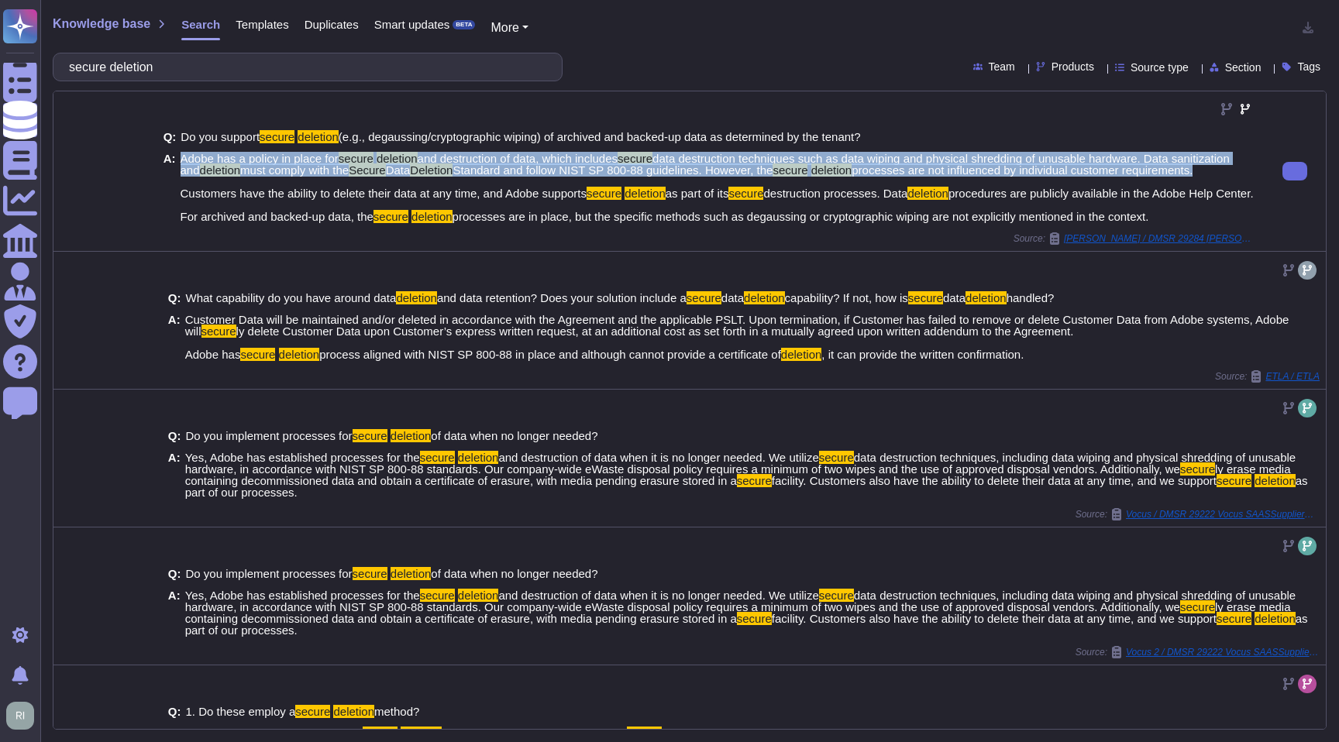 The width and height of the screenshot is (1339, 742). Describe the element at coordinates (1309, 67) in the screenshot. I see `span: Tags` at that location.